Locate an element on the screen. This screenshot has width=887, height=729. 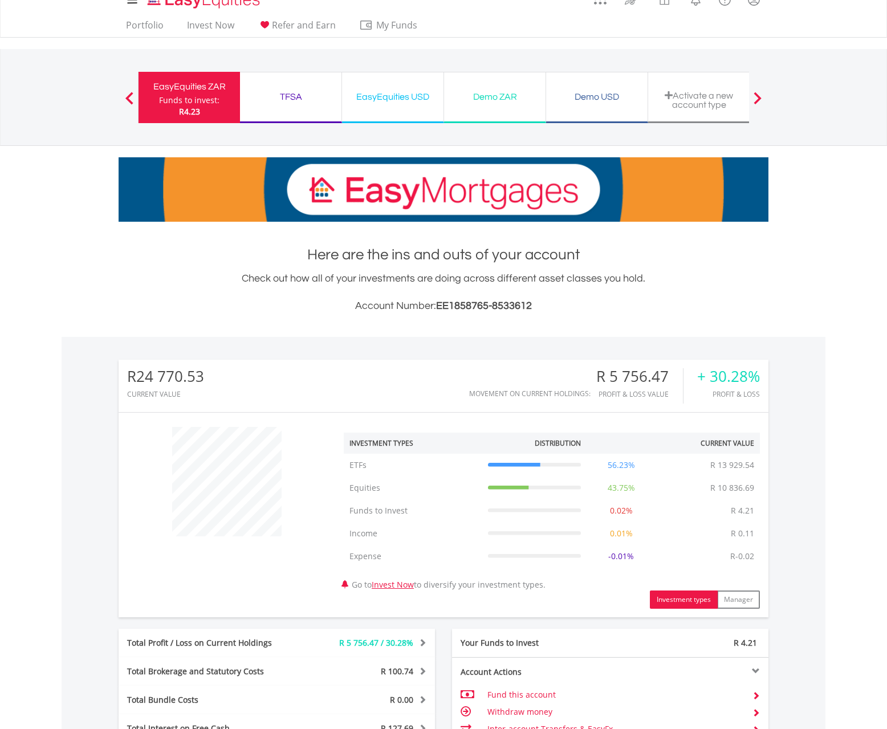
td: -0.01% is located at coordinates (622, 557).